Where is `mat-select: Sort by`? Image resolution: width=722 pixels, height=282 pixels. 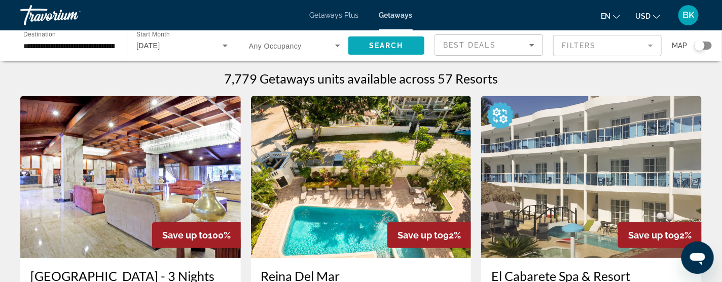
mat-select: Sort by is located at coordinates (489, 45).